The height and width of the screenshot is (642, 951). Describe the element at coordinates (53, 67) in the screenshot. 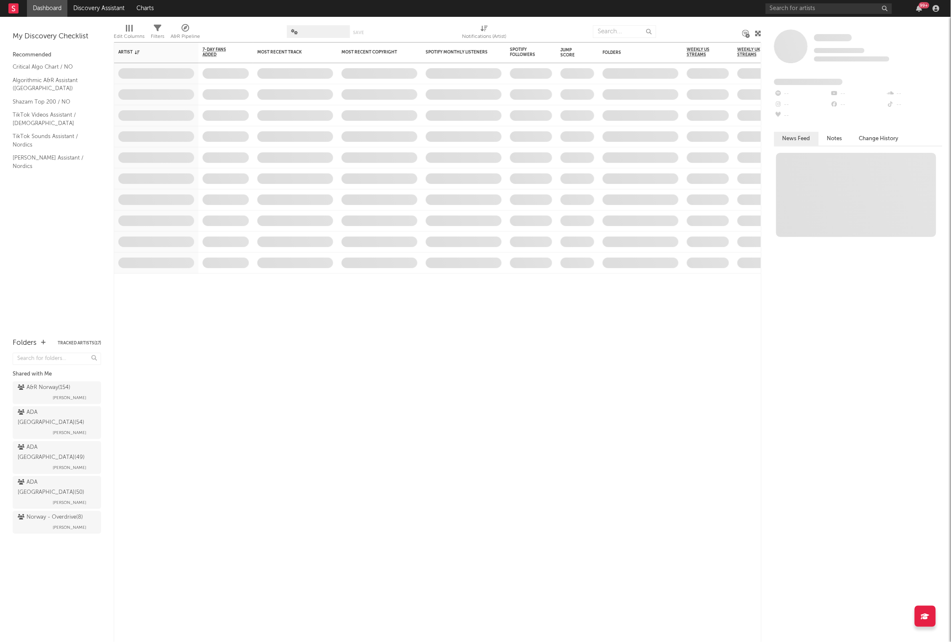

I see `a: Critical Algo Chart / NO` at that location.